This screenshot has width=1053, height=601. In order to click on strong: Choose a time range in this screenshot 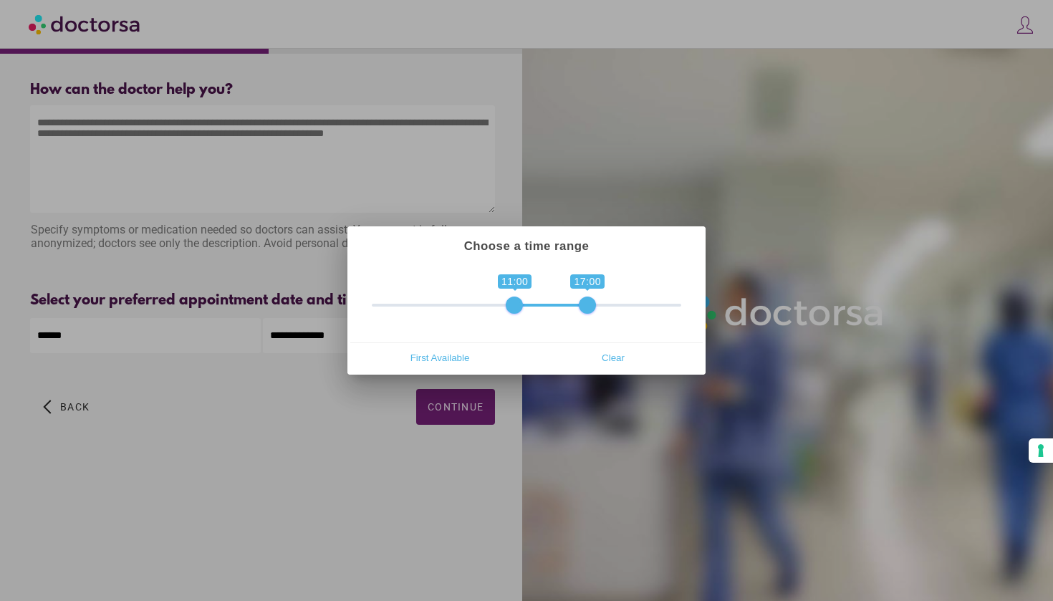, I will do `click(526, 246)`.